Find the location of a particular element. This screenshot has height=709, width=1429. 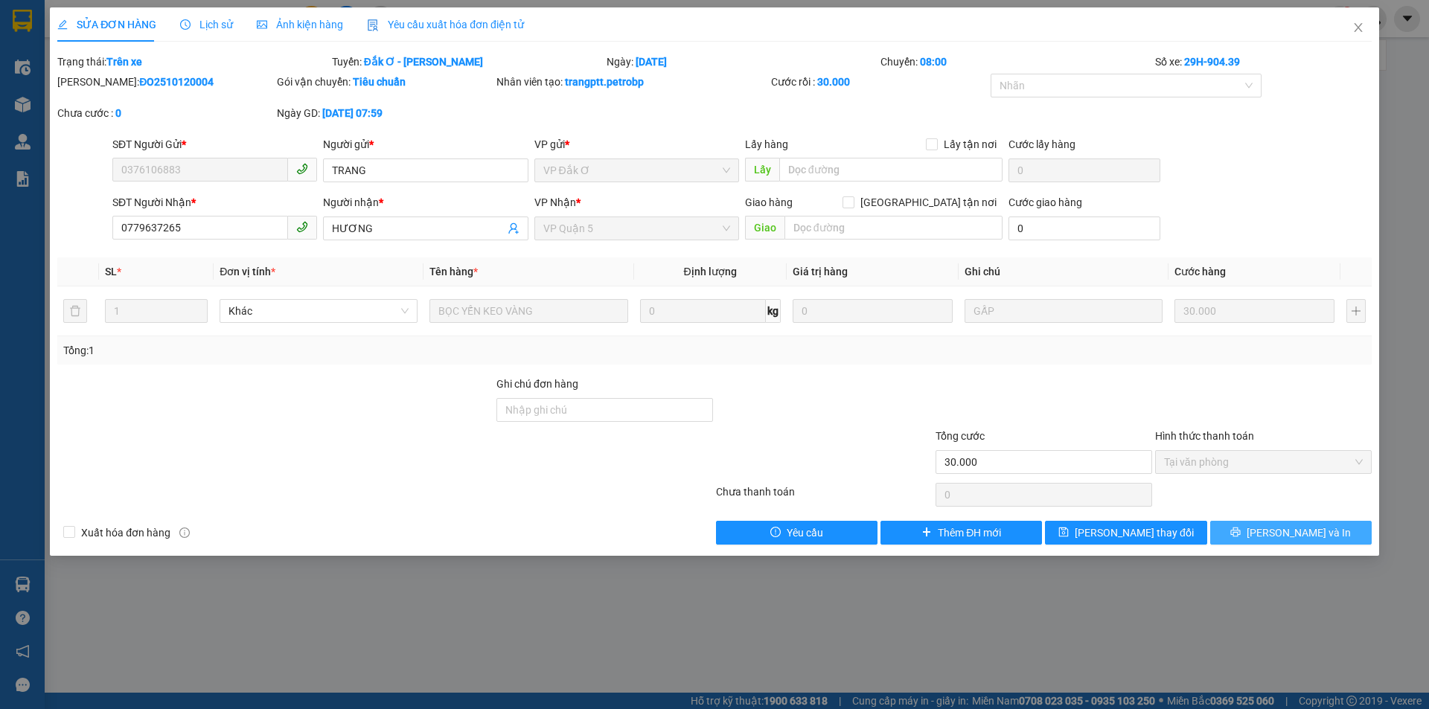

div: Tuyến: is located at coordinates (467, 62).